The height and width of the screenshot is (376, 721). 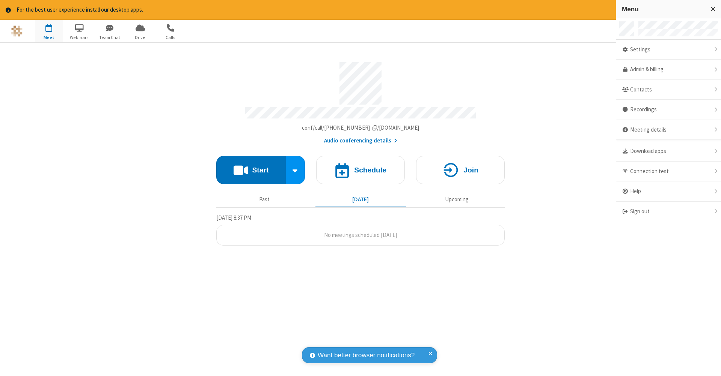 I want to click on div: Contacts, so click(x=668, y=90).